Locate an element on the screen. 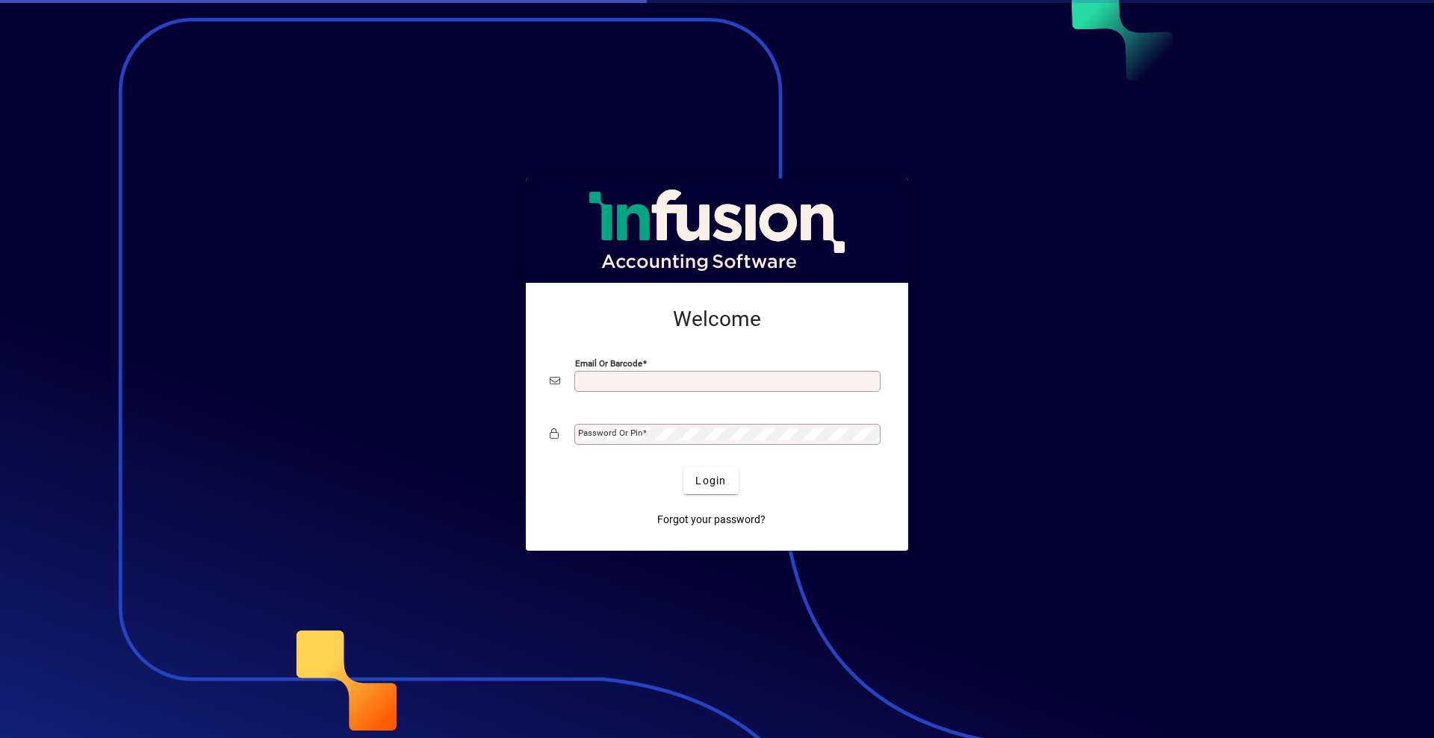 Image resolution: width=1434 pixels, height=738 pixels. a: Forgot your password? is located at coordinates (711, 520).